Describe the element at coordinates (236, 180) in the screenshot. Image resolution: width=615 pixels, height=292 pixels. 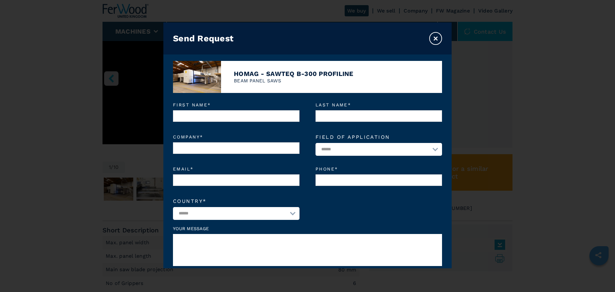
I see `input: Email*` at that location.